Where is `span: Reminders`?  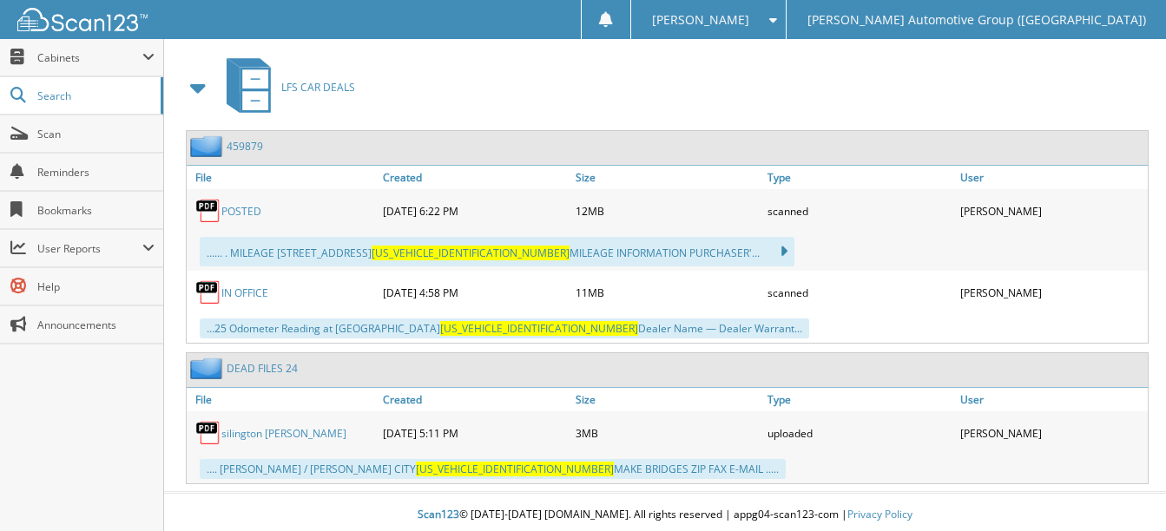
span: Reminders is located at coordinates (96, 172).